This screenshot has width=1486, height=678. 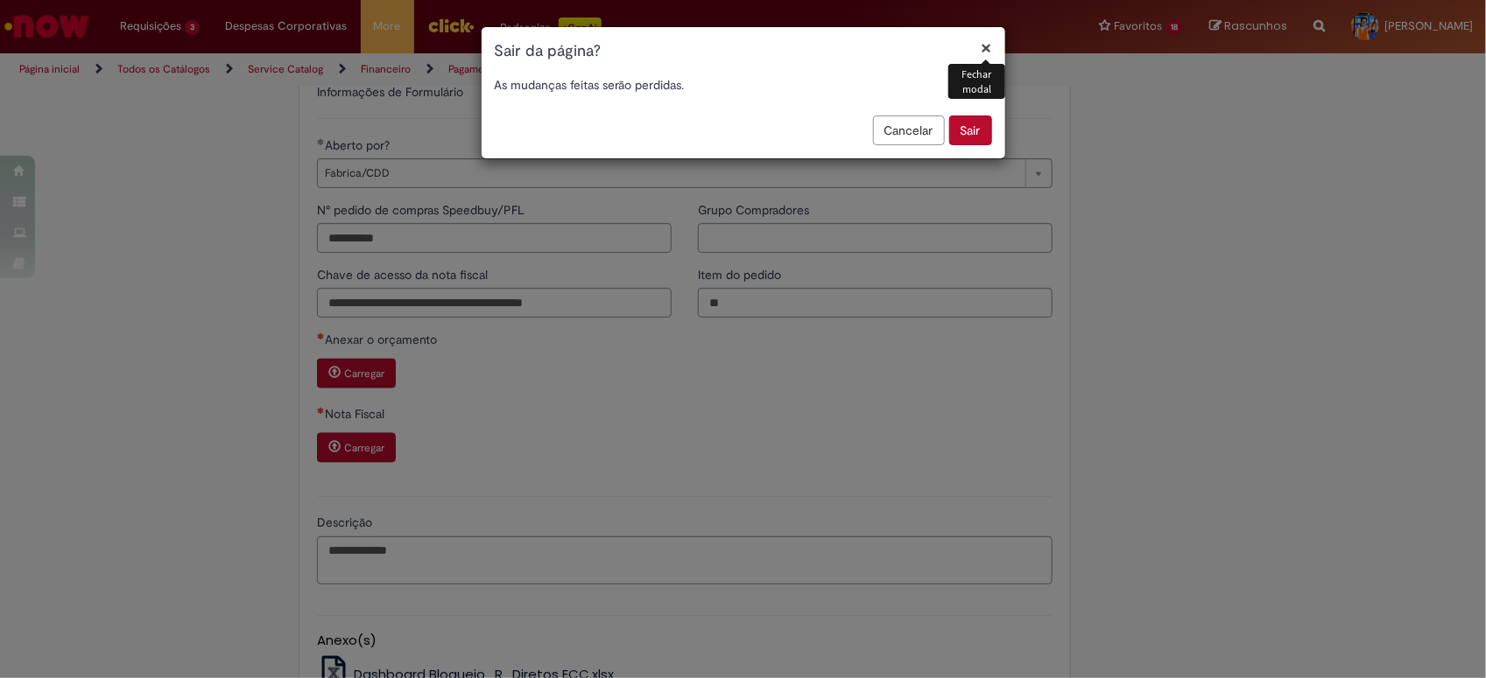 What do you see at coordinates (743, 52) in the screenshot?
I see `h1: Sair da página?` at bounding box center [743, 52].